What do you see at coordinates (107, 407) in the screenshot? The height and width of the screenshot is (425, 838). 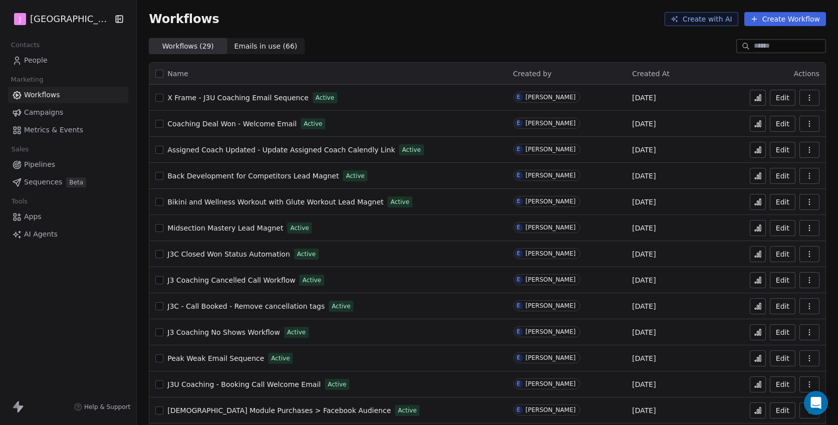 I see `span: Help & Support` at bounding box center [107, 407].